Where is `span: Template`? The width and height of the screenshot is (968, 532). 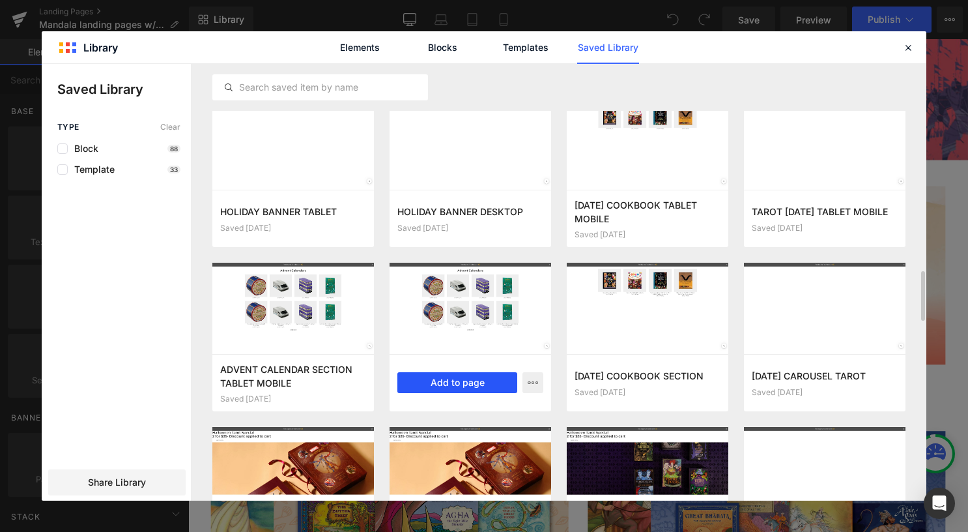
span: Template is located at coordinates (91, 169).